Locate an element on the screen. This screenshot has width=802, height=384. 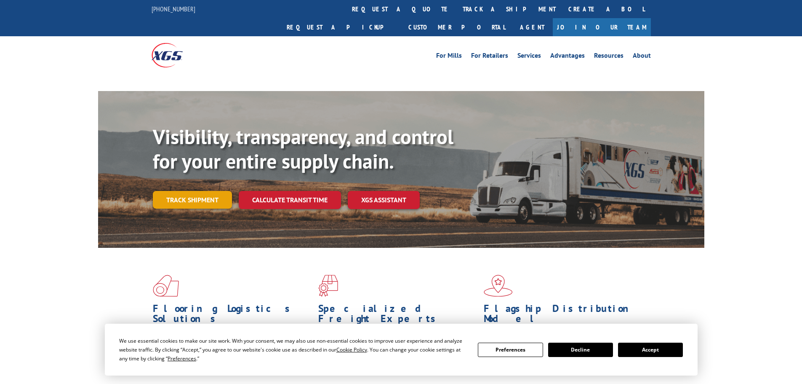
img: xgs-icon-total-supply-chain-intelligence-red is located at coordinates (166, 286).